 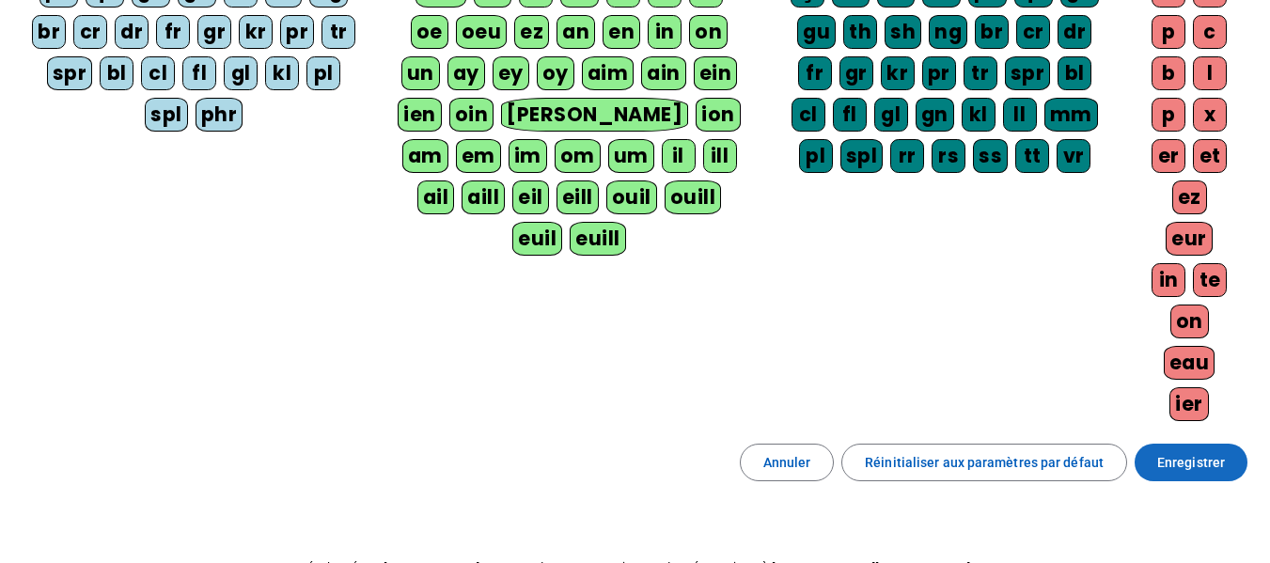 What do you see at coordinates (1210, 73) in the screenshot?
I see `div: l` at bounding box center [1210, 73].